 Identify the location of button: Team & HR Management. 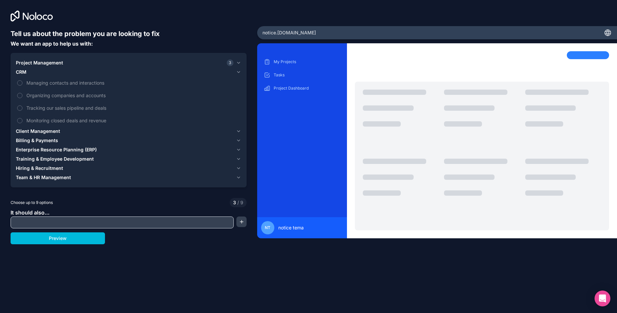
(128, 177).